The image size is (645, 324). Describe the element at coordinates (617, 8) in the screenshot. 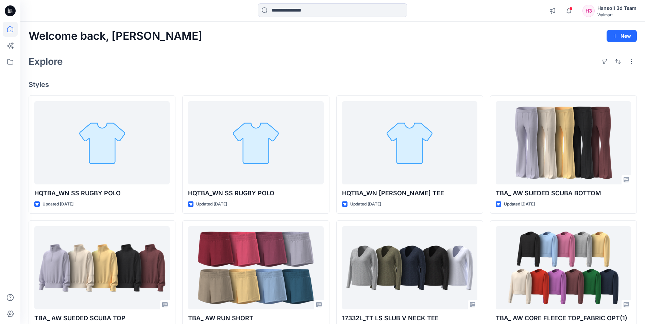

I see `div: Hansoll 3d Team` at that location.